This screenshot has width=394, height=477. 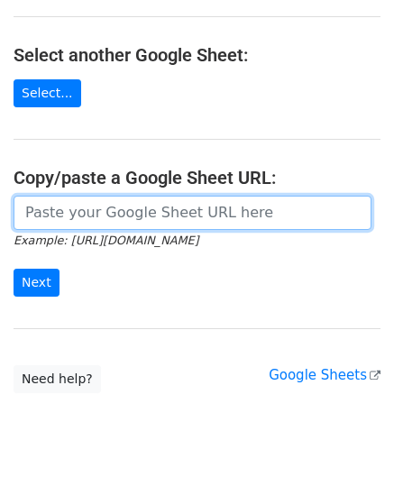 What do you see at coordinates (324, 375) in the screenshot?
I see `a: Google Sheets` at bounding box center [324, 375].